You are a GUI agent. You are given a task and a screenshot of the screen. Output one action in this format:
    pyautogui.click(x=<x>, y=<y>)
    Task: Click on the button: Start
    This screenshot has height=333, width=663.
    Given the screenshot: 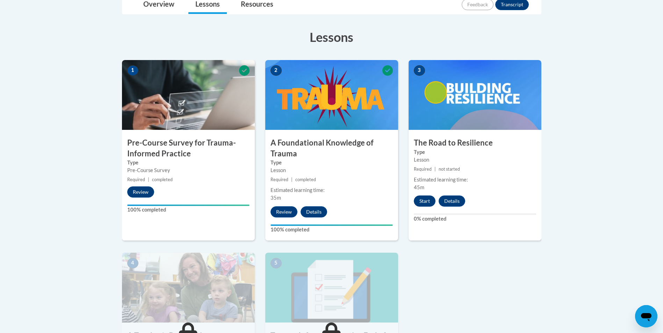 What is the action you would take?
    pyautogui.click(x=425, y=201)
    